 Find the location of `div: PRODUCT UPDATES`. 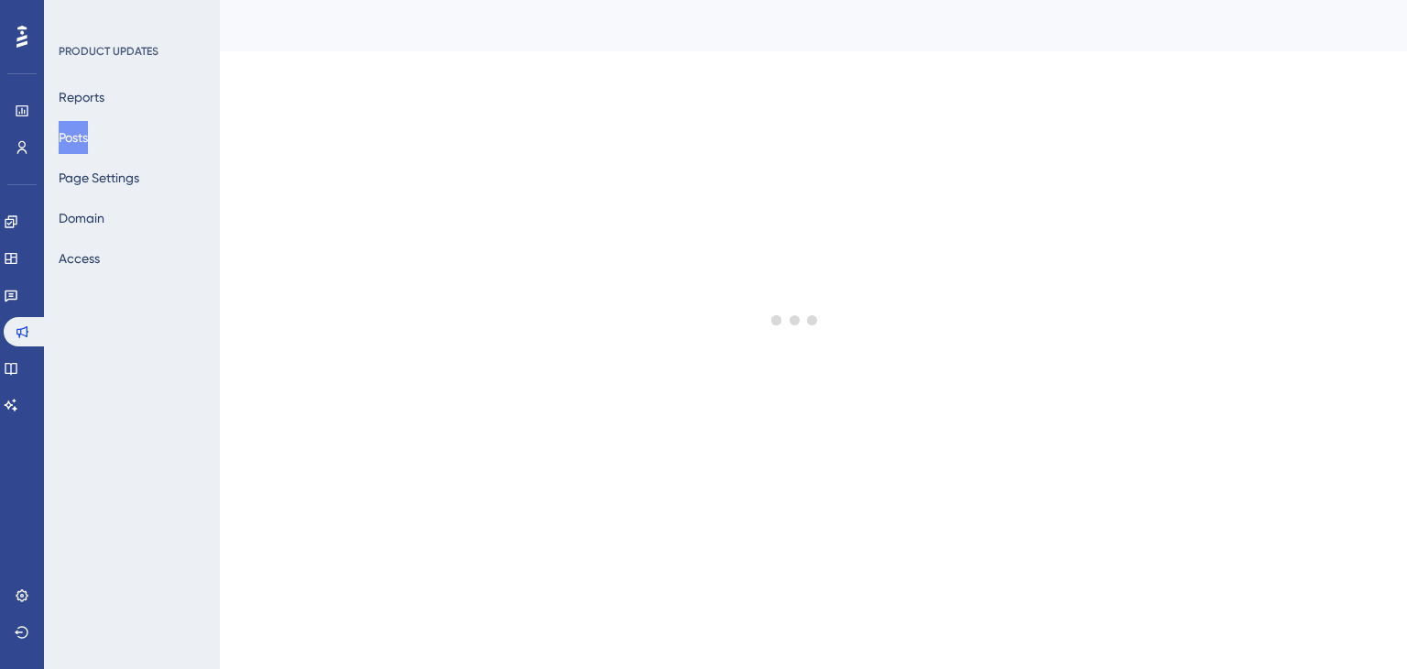

div: PRODUCT UPDATES is located at coordinates (108, 51).